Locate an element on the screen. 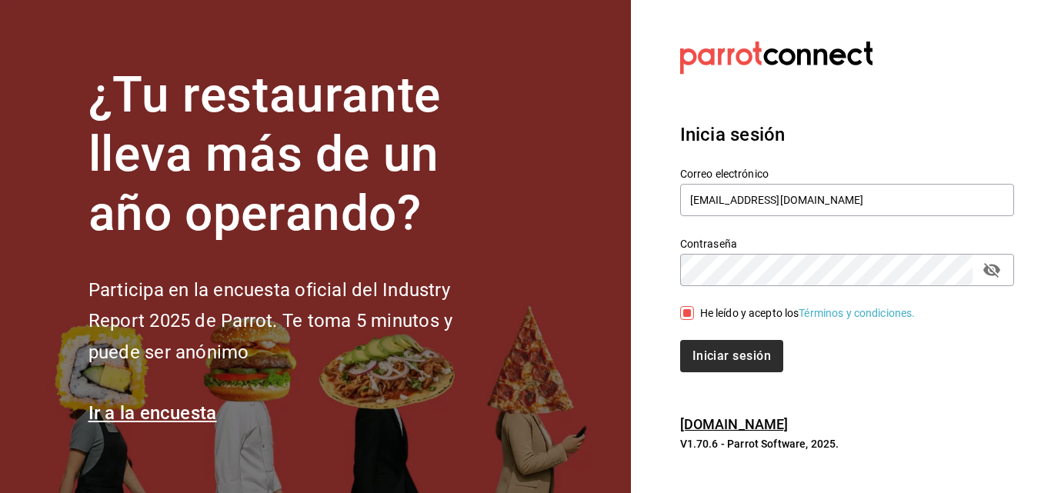 Image resolution: width=1051 pixels, height=493 pixels. button: passwordField is located at coordinates (991, 270).